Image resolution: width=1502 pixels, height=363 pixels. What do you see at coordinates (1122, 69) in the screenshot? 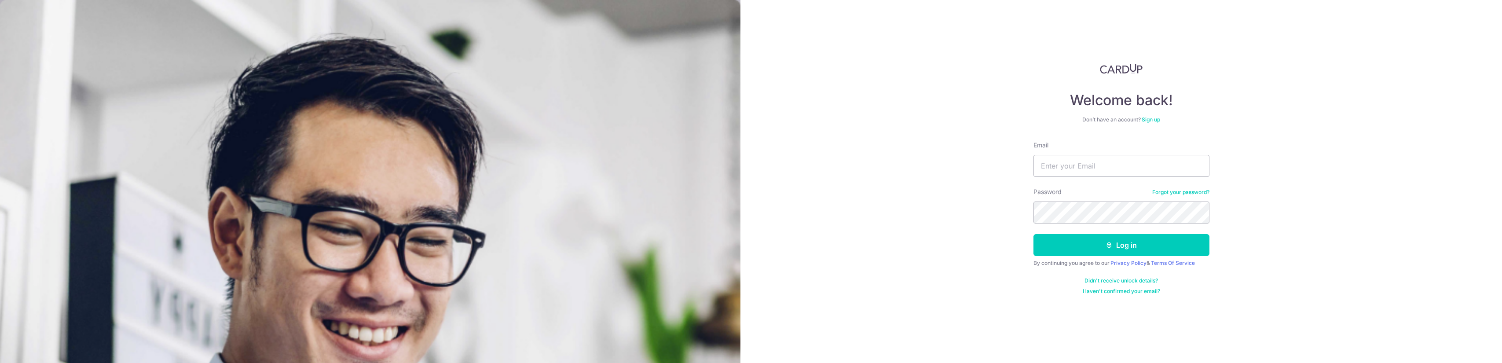
I see `img: CardUp Logo` at bounding box center [1122, 69].